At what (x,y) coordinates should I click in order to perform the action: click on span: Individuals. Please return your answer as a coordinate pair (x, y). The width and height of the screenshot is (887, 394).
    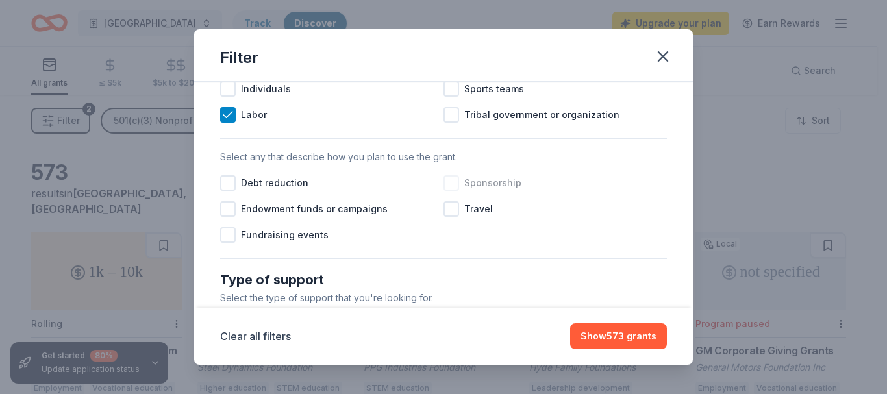
    Looking at the image, I should click on (266, 89).